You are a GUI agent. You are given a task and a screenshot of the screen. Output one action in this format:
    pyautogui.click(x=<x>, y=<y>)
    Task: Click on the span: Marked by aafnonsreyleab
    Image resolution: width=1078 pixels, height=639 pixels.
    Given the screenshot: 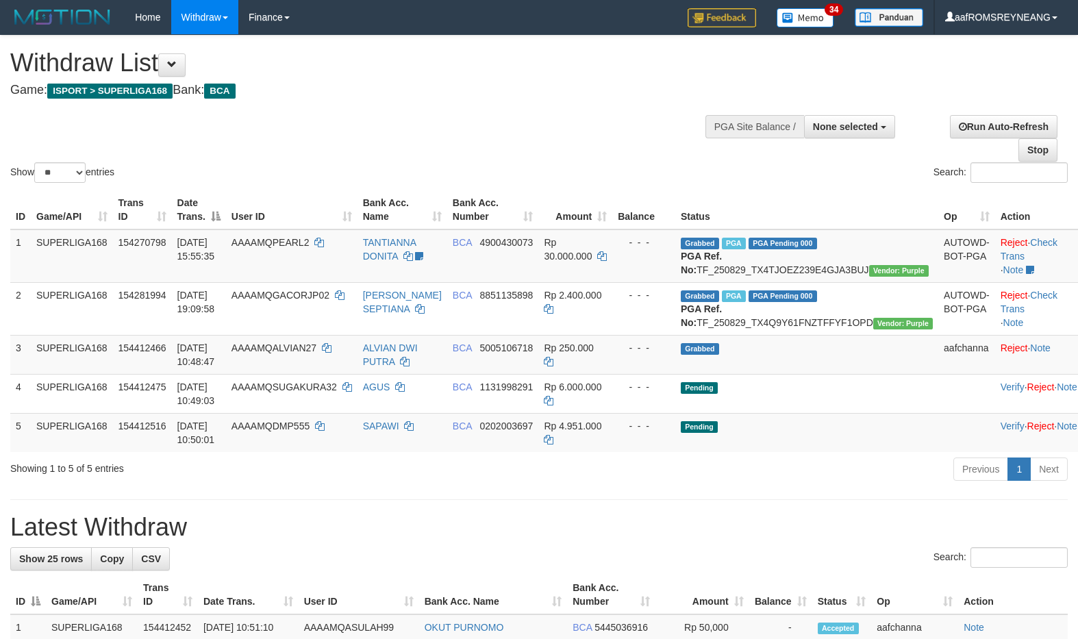 What is the action you would take?
    pyautogui.click(x=733, y=296)
    